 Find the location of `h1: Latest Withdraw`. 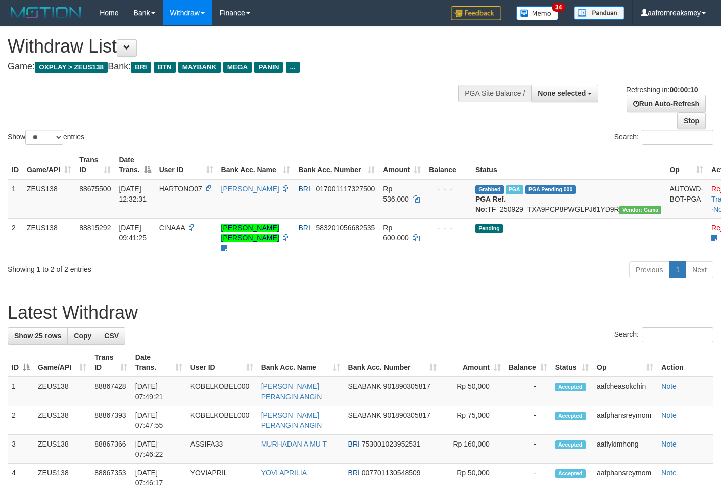

h1: Latest Withdraw is located at coordinates (360, 313).